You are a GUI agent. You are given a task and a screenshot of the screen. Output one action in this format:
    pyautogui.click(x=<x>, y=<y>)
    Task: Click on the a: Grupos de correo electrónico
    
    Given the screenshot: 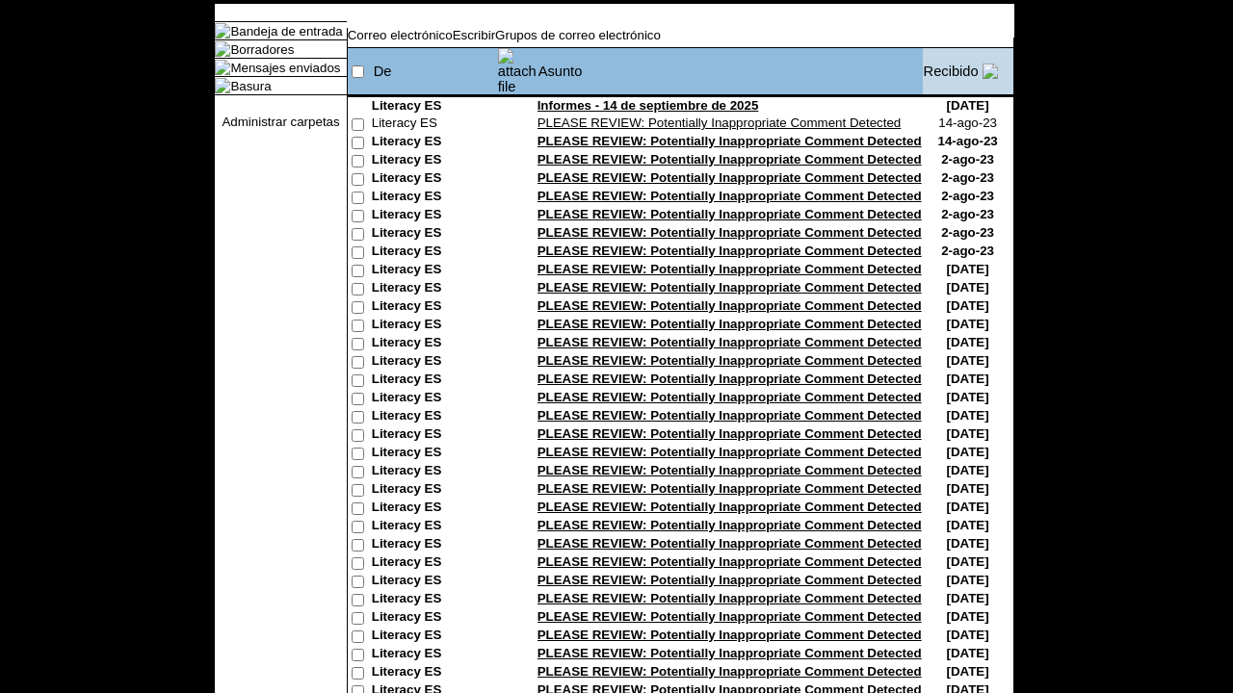 What is the action you would take?
    pyautogui.click(x=578, y=35)
    